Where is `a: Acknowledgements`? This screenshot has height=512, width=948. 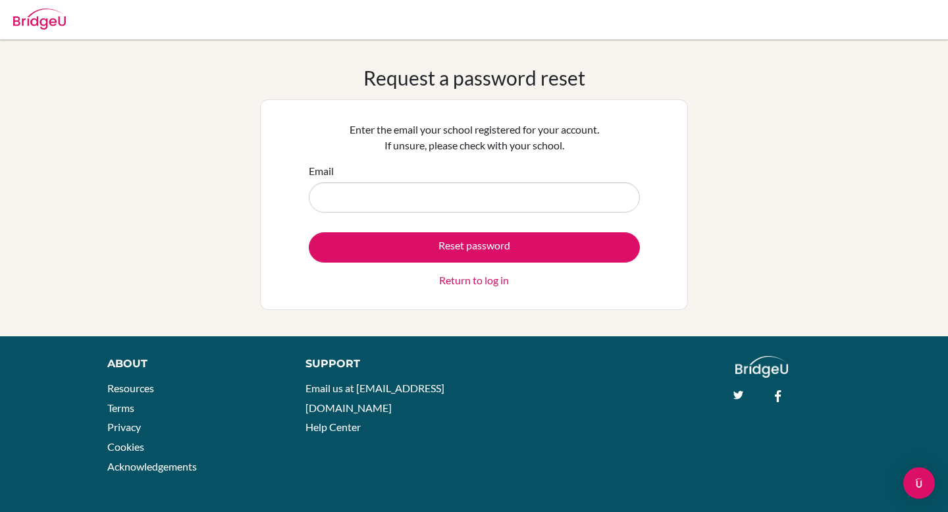 a: Acknowledgements is located at coordinates (152, 466).